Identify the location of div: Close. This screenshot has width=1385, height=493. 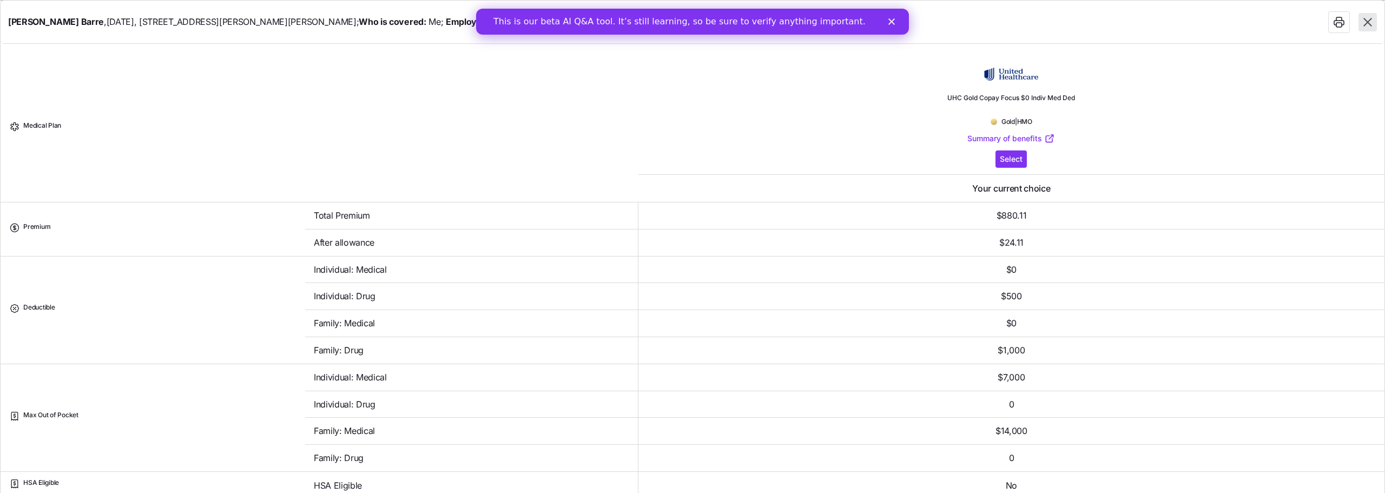
(418, 13).